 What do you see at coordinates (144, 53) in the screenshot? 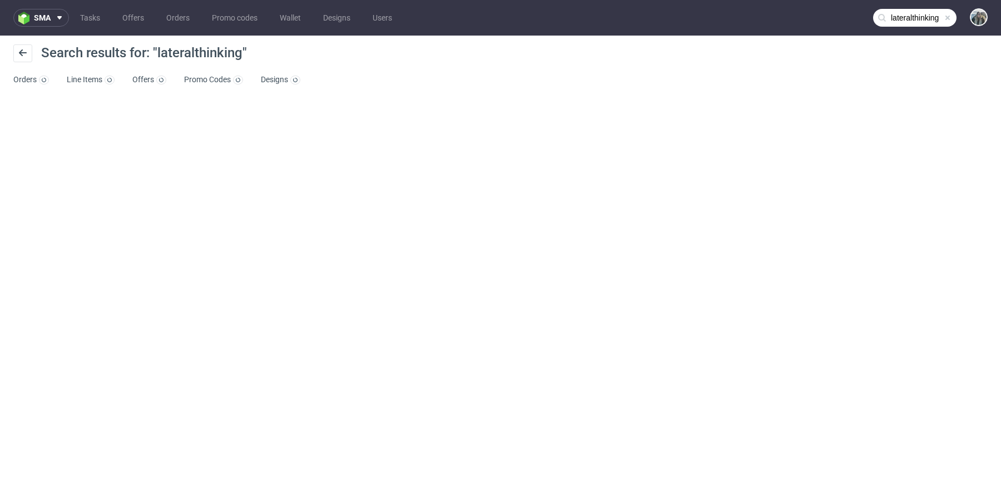
I see `span: Search results for: "lateralthinking"` at bounding box center [144, 53].